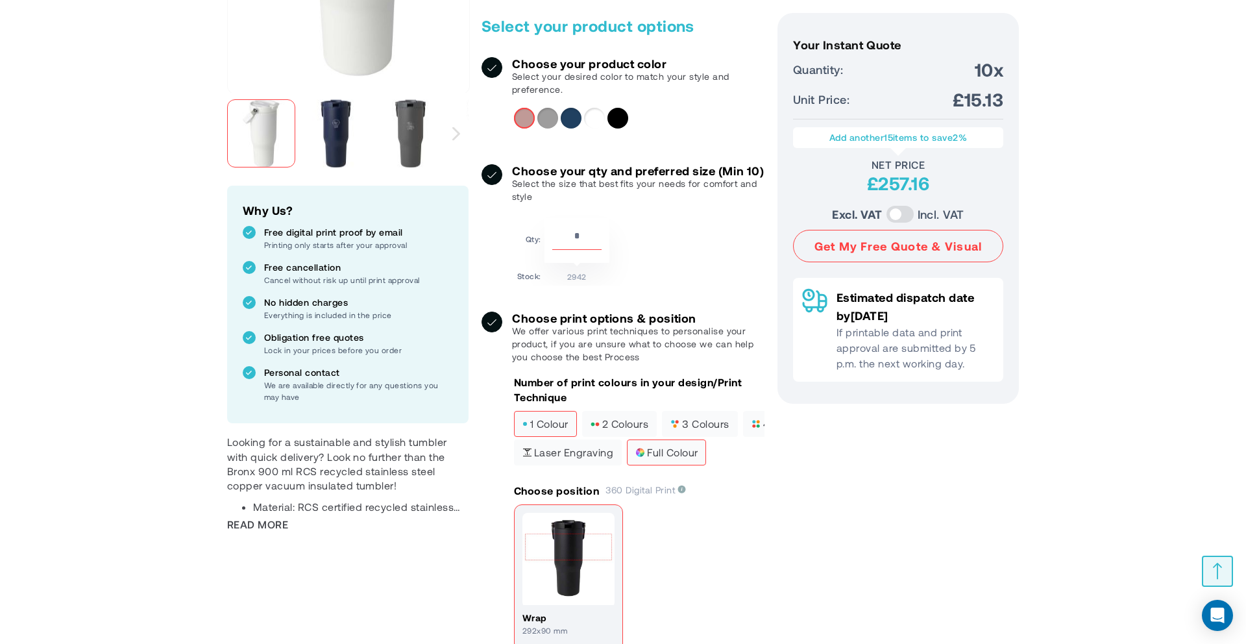 Image resolution: width=1246 pixels, height=644 pixels. What do you see at coordinates (358, 391) in the screenshot?
I see `p: We are available directly for any questions you may have` at bounding box center [358, 391].